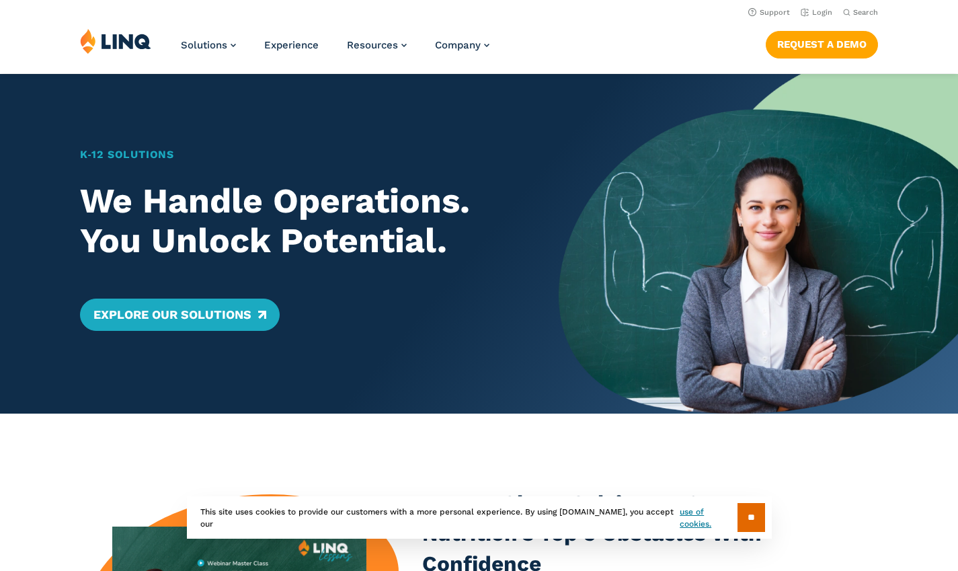  I want to click on div: This site uses cookies to provide our customers with a more personal experience. By using [DOMAIN..., so click(479, 517).